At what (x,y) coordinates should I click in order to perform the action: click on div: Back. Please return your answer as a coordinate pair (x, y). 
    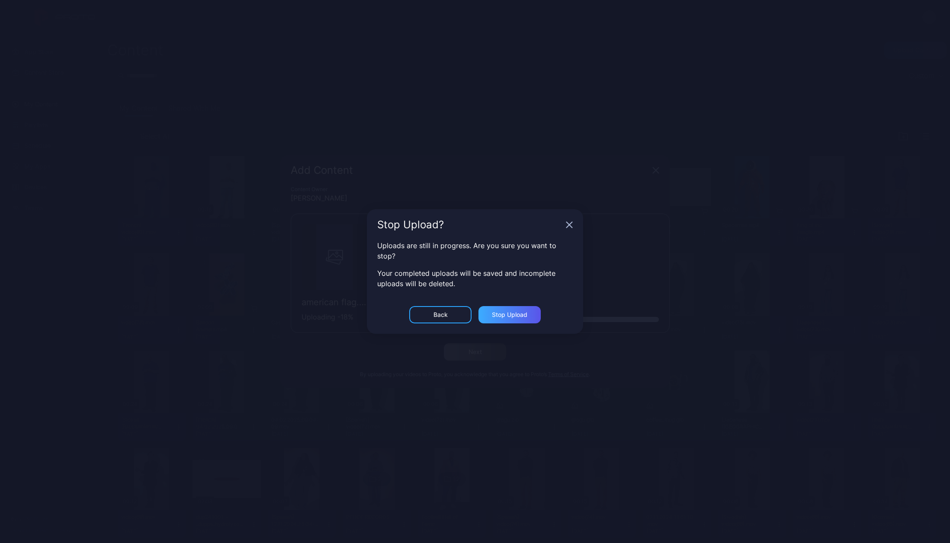
    Looking at the image, I should click on (440, 315).